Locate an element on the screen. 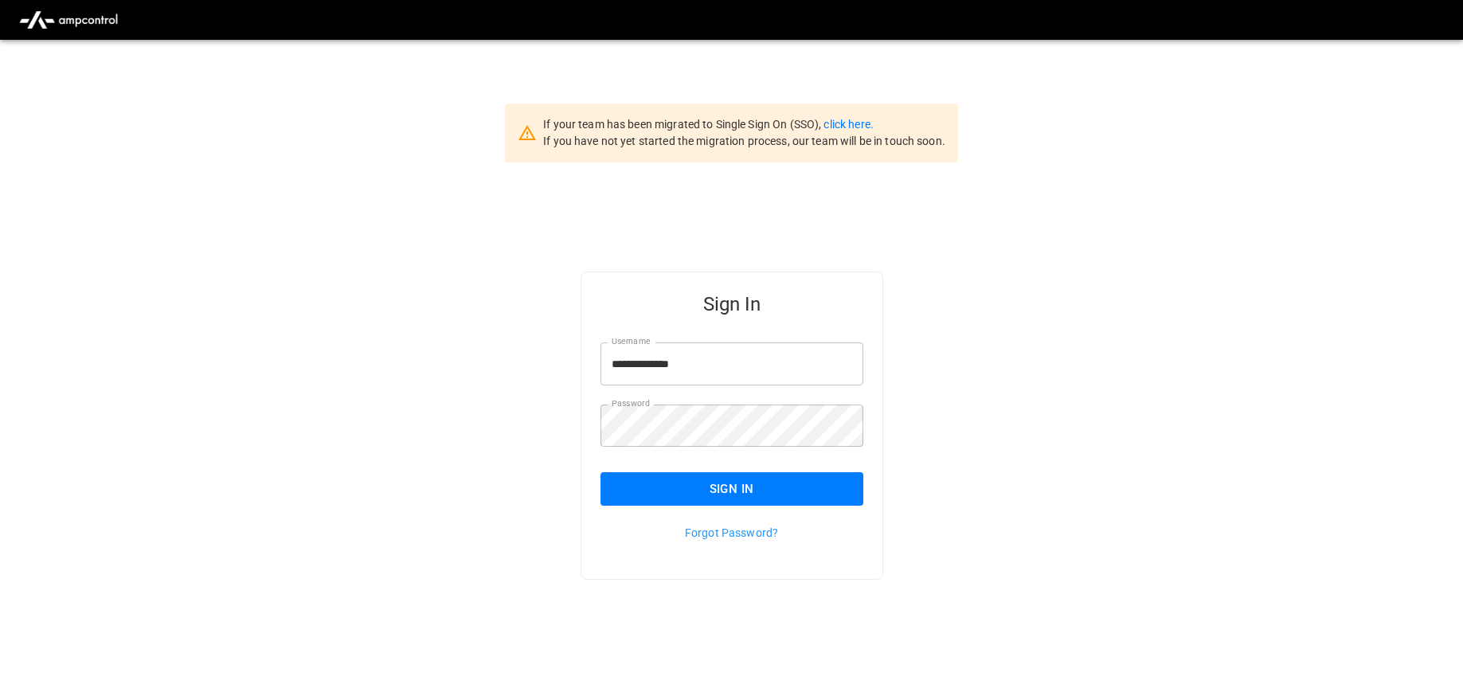  button: Sign In is located at coordinates (732, 489).